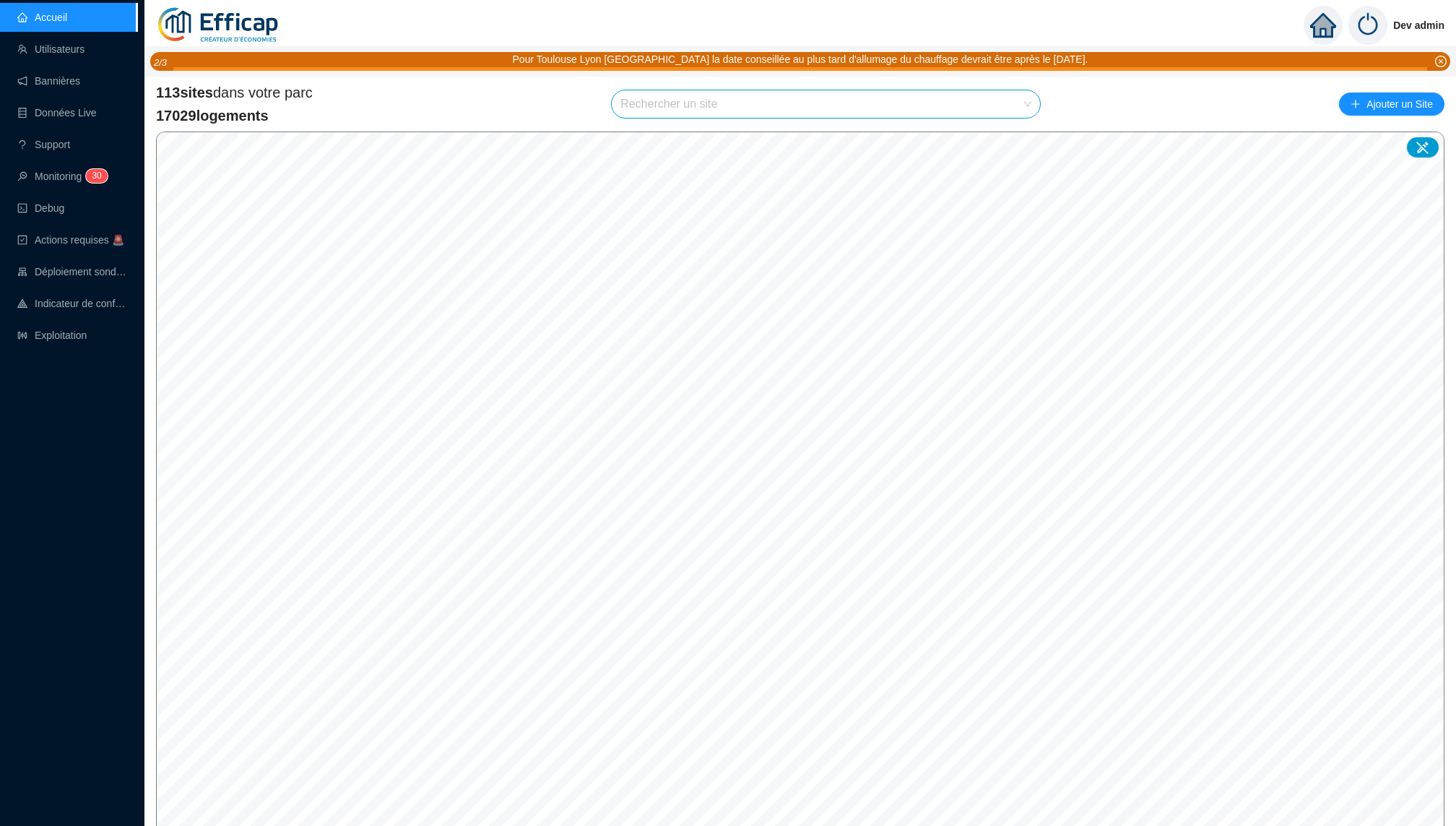 Image resolution: width=1456 pixels, height=826 pixels. I want to click on a: databaseDonnées Live, so click(57, 112).